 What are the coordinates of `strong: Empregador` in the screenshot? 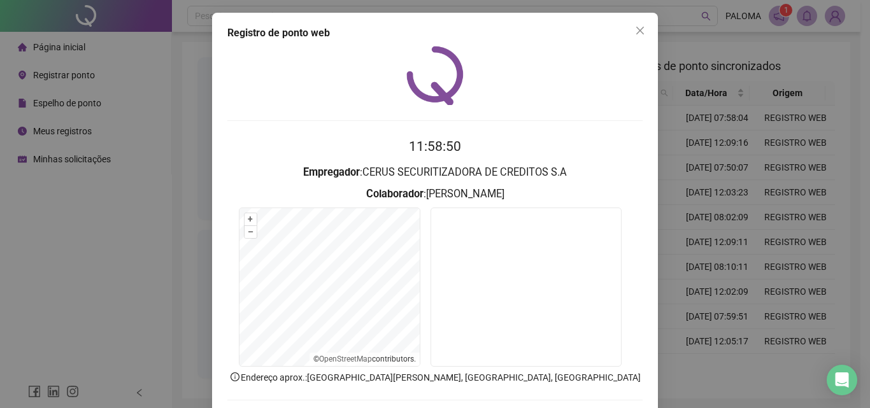 It's located at (331, 172).